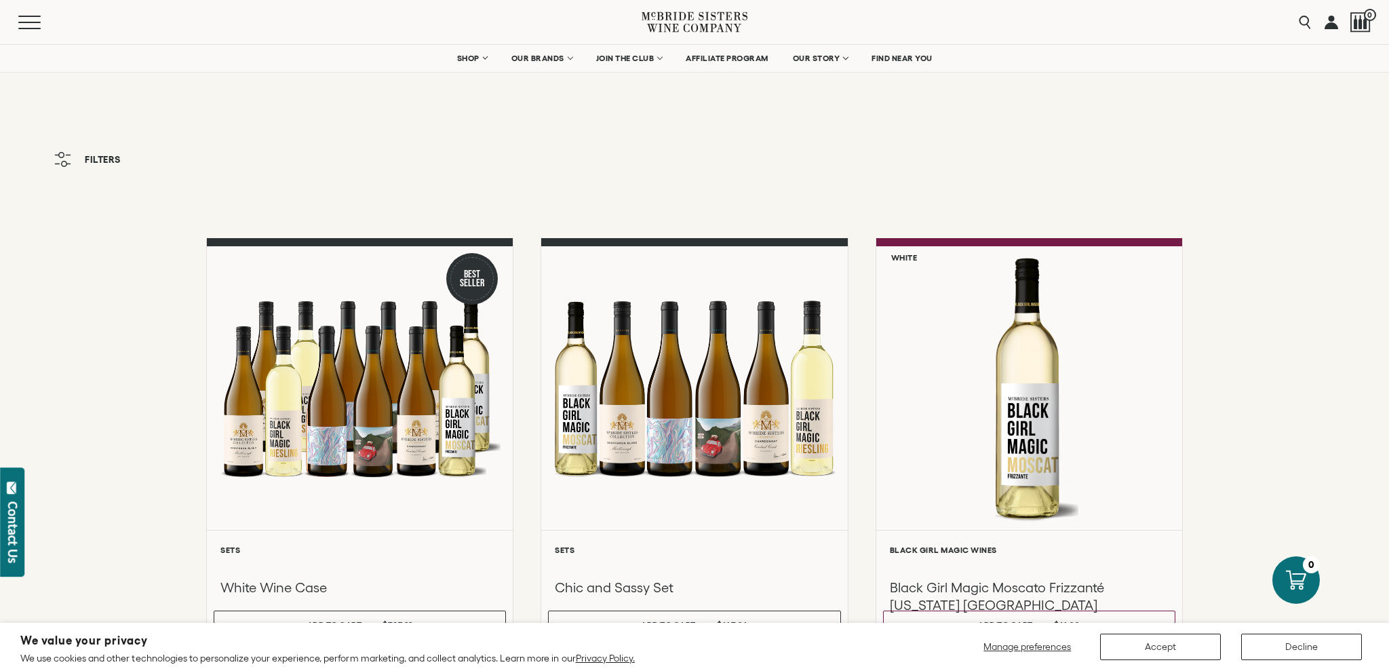 The height and width of the screenshot is (671, 1389). What do you see at coordinates (1029, 442) in the screenshot?
I see `a: White Black Girl Magic Moscato Frizzanté California NV Black Girl Magic Wines Black Girl Magic Mo...` at bounding box center [1029, 442].